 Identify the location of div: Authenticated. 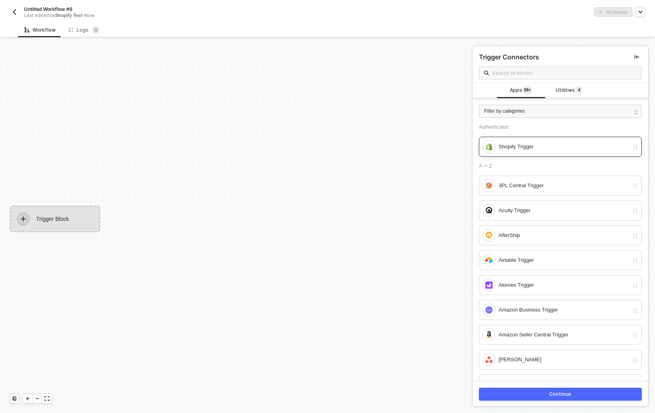
(560, 127).